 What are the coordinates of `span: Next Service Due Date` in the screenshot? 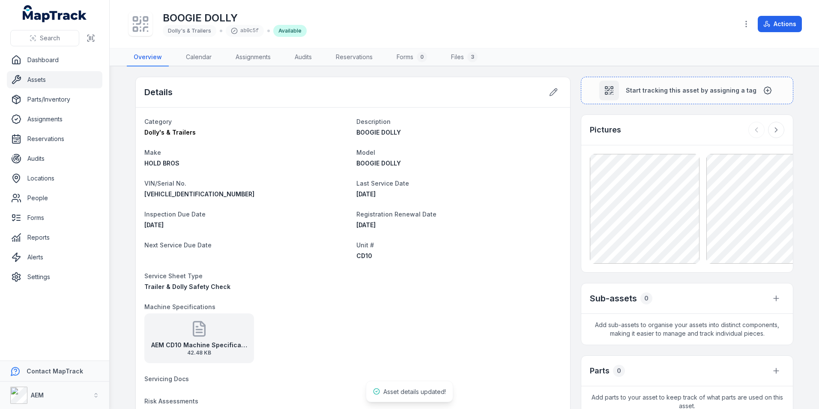 It's located at (178, 245).